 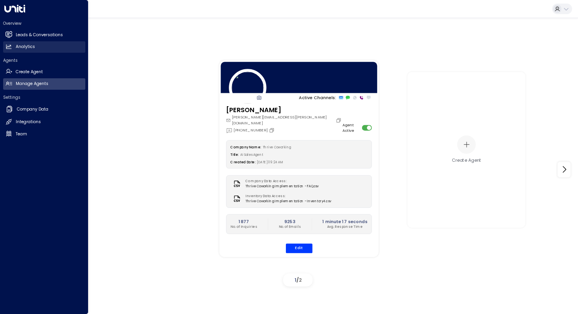 I want to click on label: Company Name:, so click(x=245, y=147).